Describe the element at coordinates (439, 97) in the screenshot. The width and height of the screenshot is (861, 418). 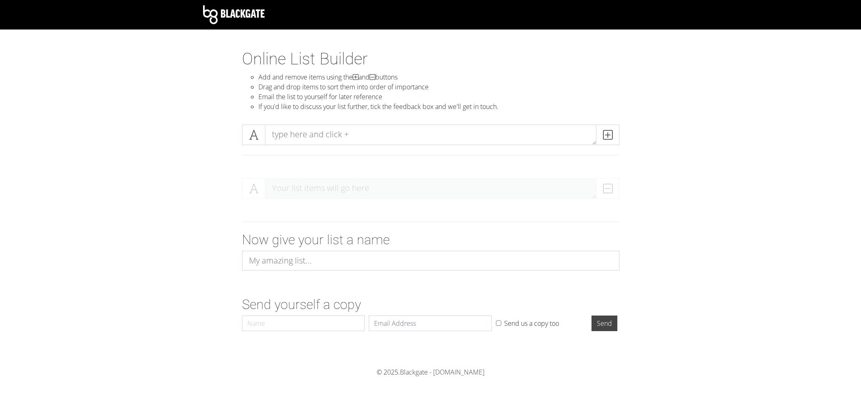
I see `li: Email the list to yourself for later reference` at that location.